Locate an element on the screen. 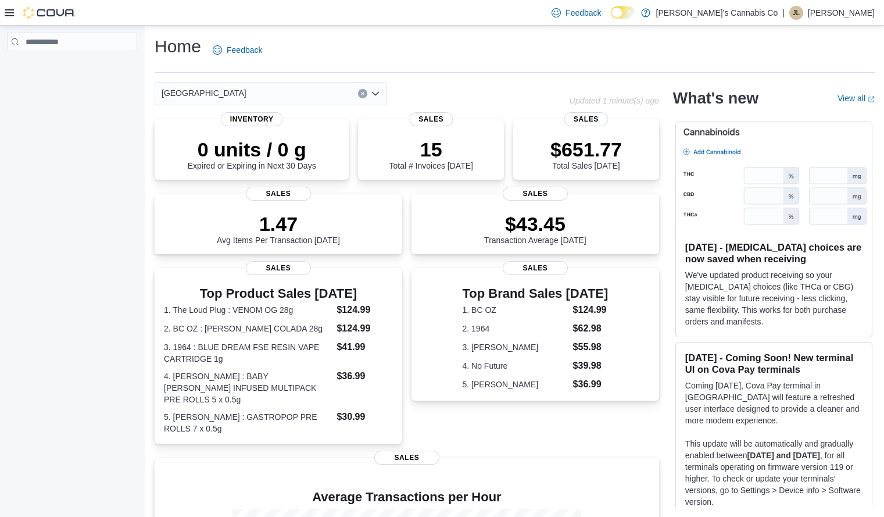  p: This update will be automatically and gradually enabled between , for all terminals operating on ... is located at coordinates (773, 472).